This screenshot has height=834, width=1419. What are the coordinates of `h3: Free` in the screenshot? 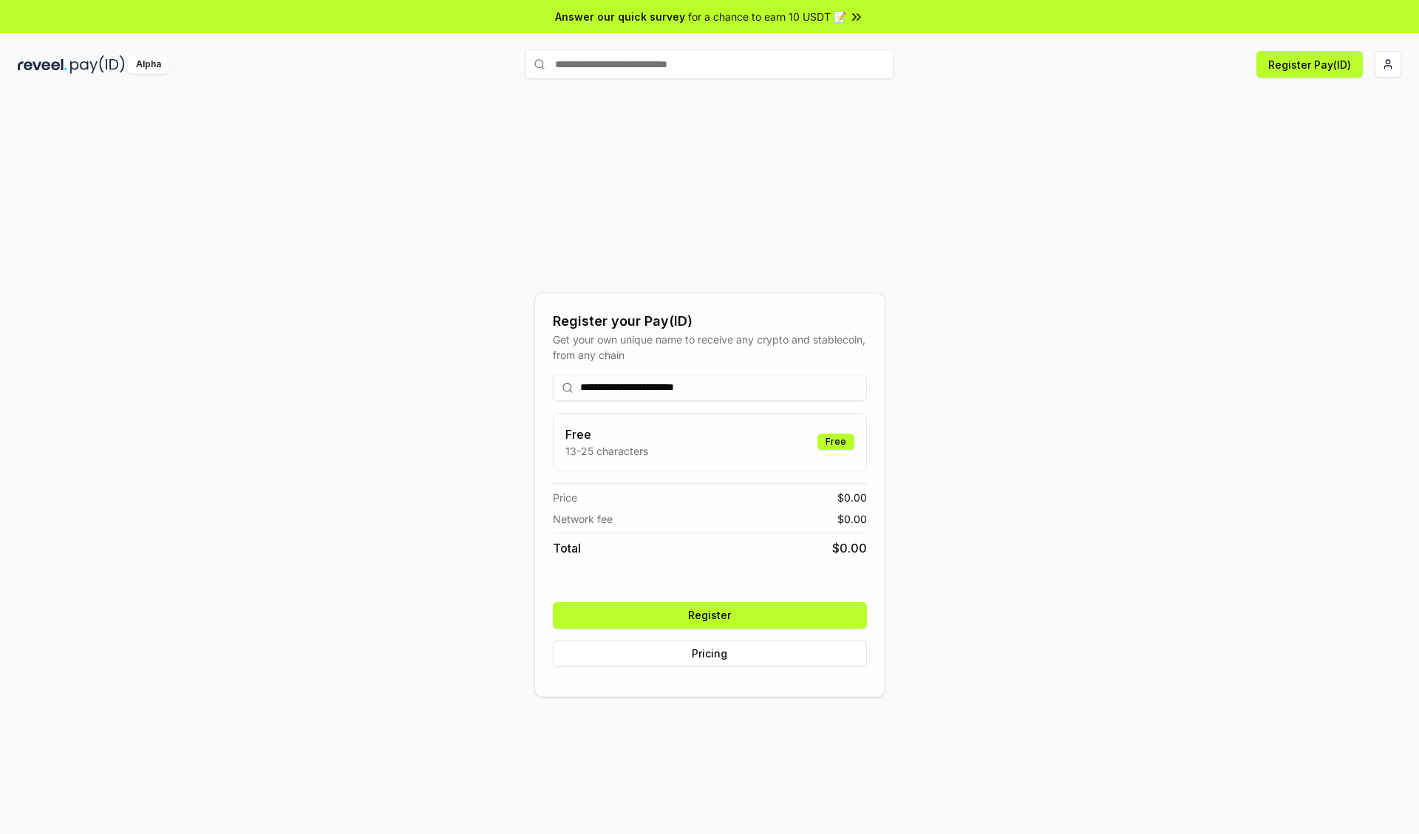 It's located at (607, 434).